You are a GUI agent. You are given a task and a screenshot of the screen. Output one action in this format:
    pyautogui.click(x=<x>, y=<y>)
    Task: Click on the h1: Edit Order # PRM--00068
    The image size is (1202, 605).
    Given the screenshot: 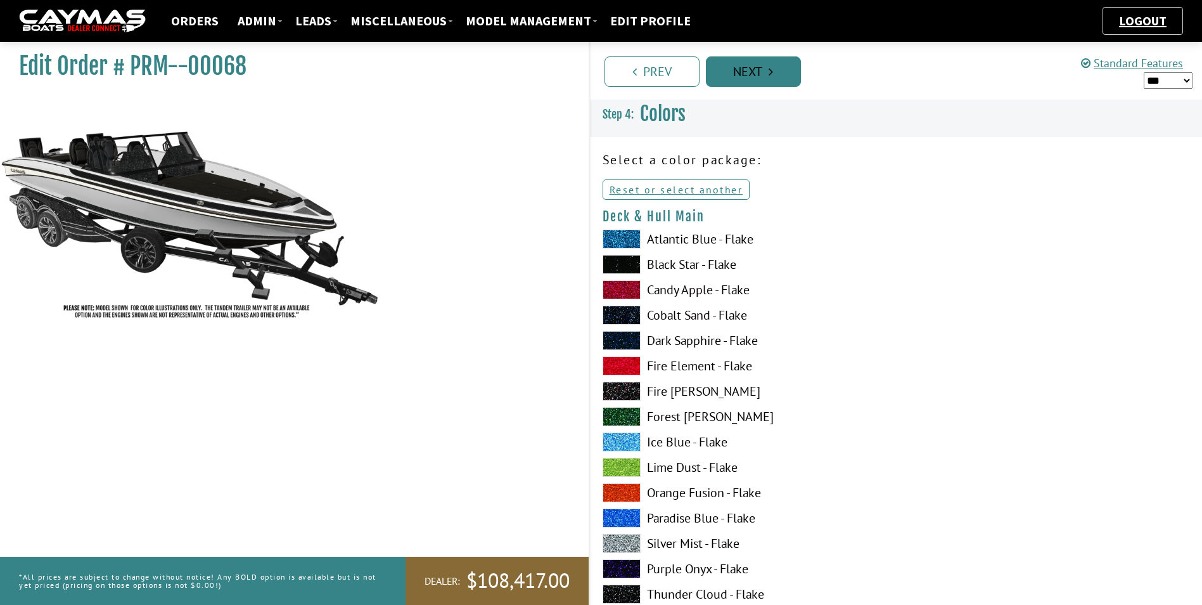 What is the action you would take?
    pyautogui.click(x=288, y=66)
    